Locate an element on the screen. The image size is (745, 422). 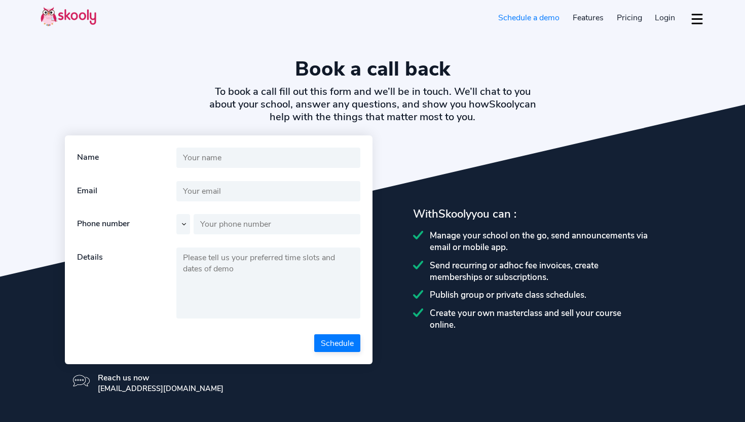
a: Pricing is located at coordinates (629, 18).